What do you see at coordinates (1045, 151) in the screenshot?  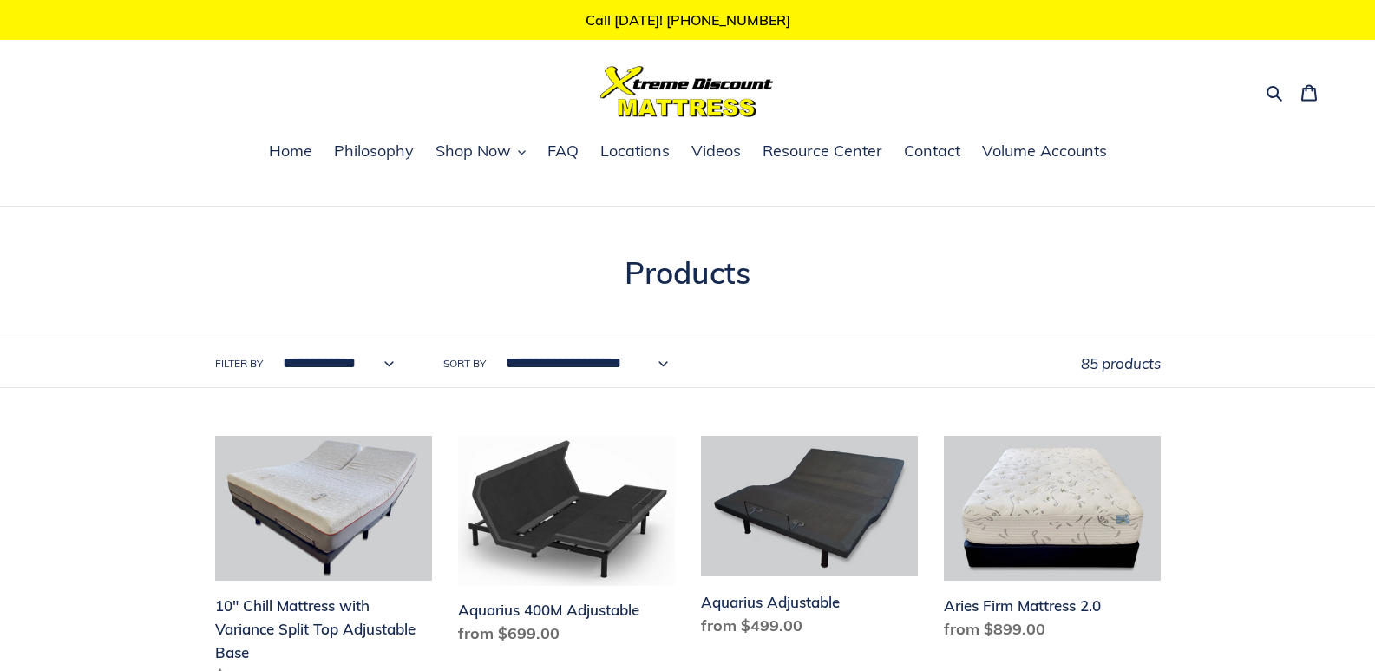 I see `span: Volume Accounts` at bounding box center [1045, 151].